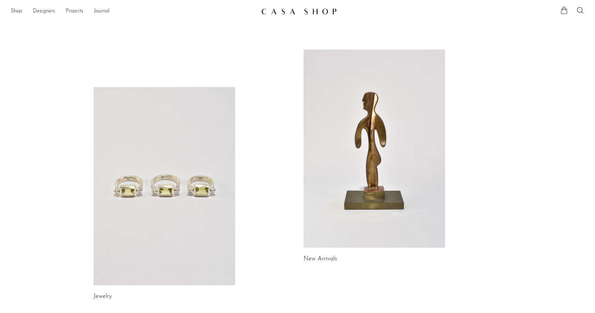 This screenshot has width=595, height=313. I want to click on a: Projects, so click(74, 11).